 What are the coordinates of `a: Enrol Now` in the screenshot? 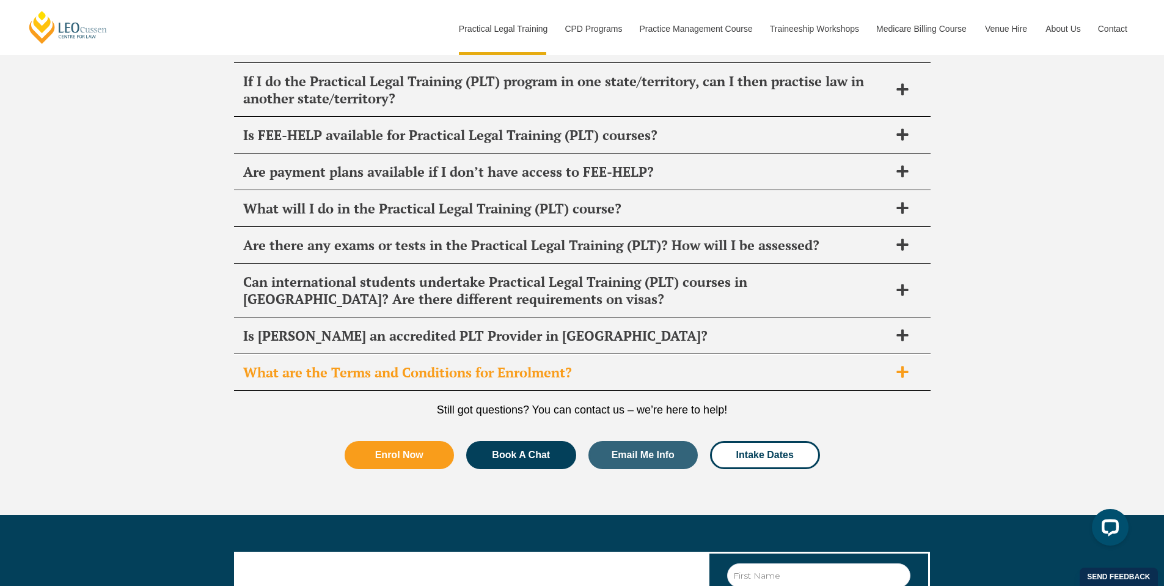 It's located at (400, 455).